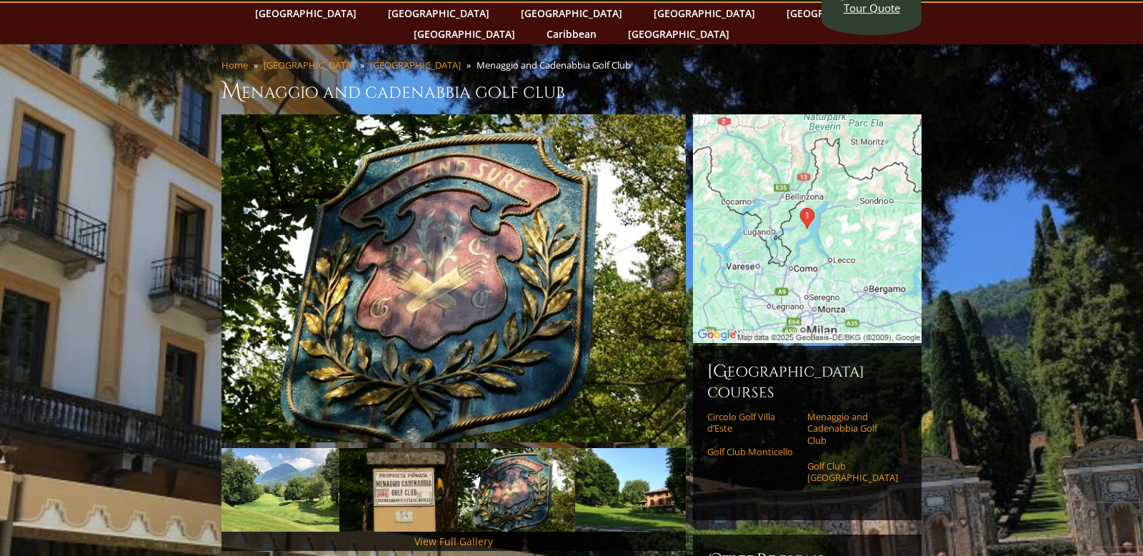  Describe the element at coordinates (571, 34) in the screenshot. I see `a: Caribbean` at that location.